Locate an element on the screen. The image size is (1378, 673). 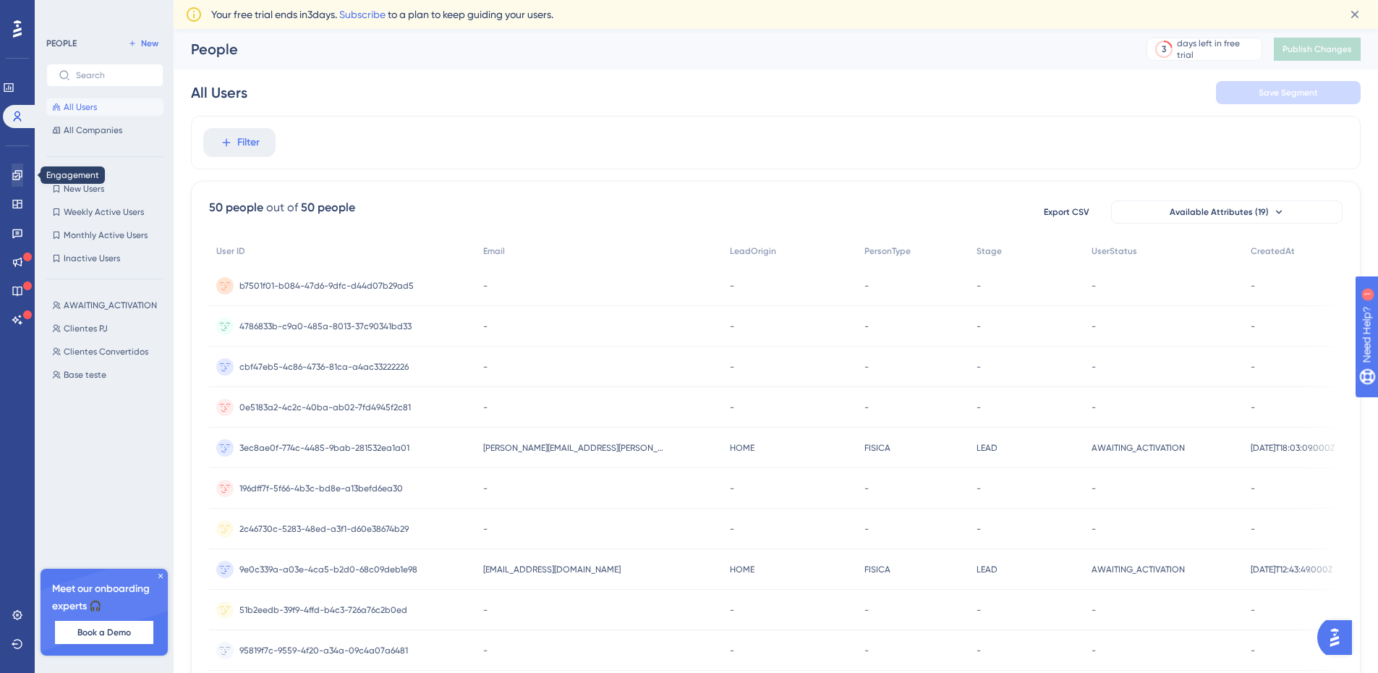
span: Book a Demo is located at coordinates (104, 632).